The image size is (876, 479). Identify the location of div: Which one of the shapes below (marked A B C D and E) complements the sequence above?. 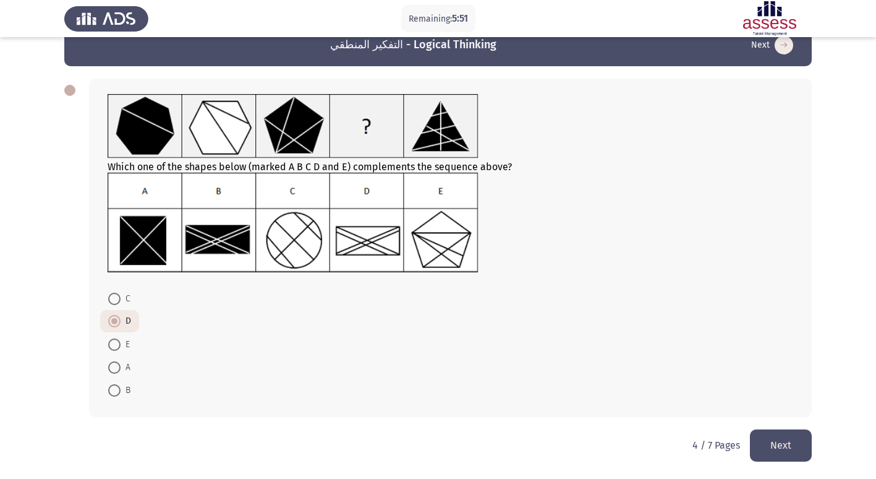
(450, 184).